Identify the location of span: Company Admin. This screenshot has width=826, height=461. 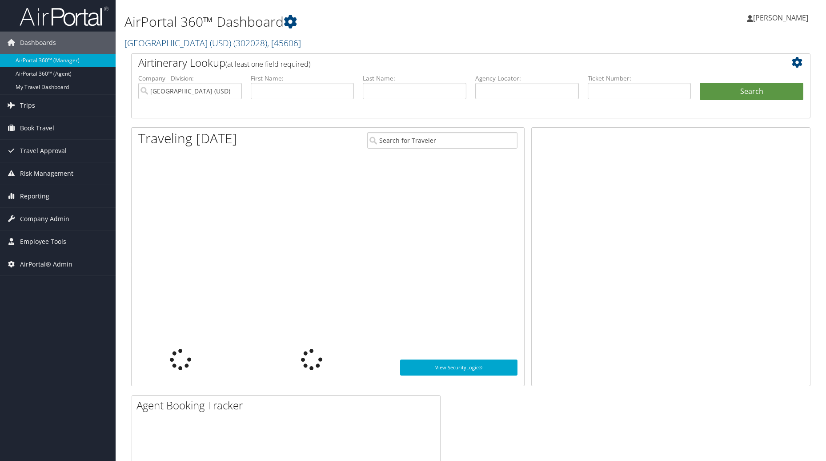
(44, 219).